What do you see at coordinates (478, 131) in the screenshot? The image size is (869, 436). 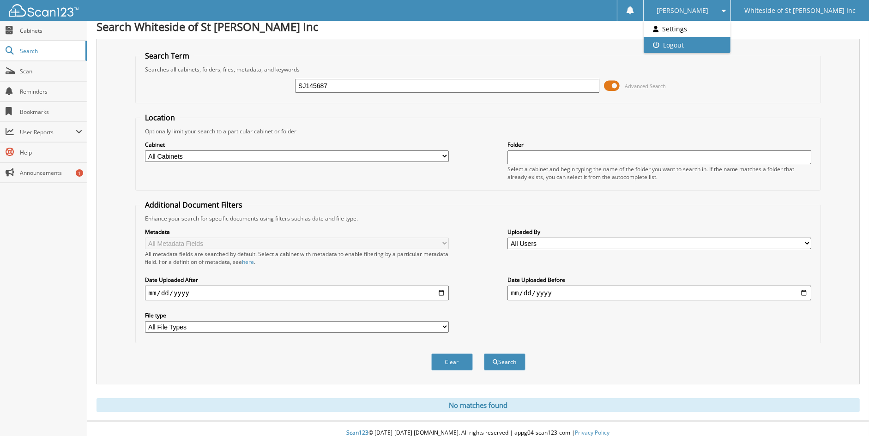 I see `div: Optionally limit your search to a particular cabinet or folder` at bounding box center [478, 131].